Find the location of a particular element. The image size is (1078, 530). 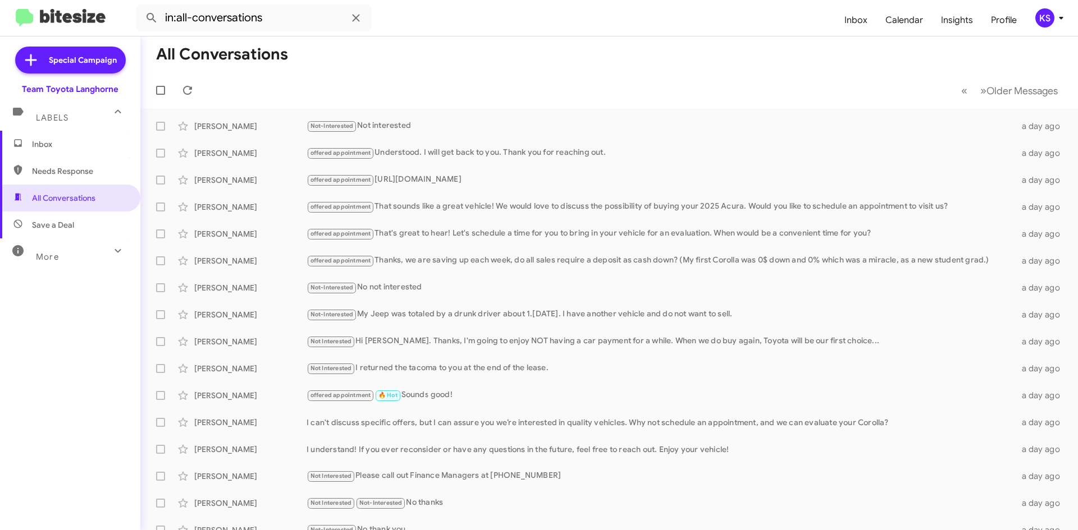

div: Team Toyota Langhorne is located at coordinates (70, 89).